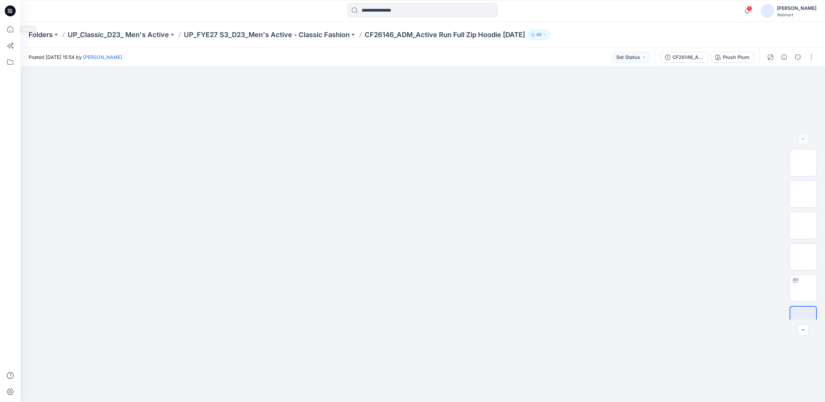 This screenshot has width=825, height=402. What do you see at coordinates (767, 11) in the screenshot?
I see `img: avatar` at bounding box center [767, 11].